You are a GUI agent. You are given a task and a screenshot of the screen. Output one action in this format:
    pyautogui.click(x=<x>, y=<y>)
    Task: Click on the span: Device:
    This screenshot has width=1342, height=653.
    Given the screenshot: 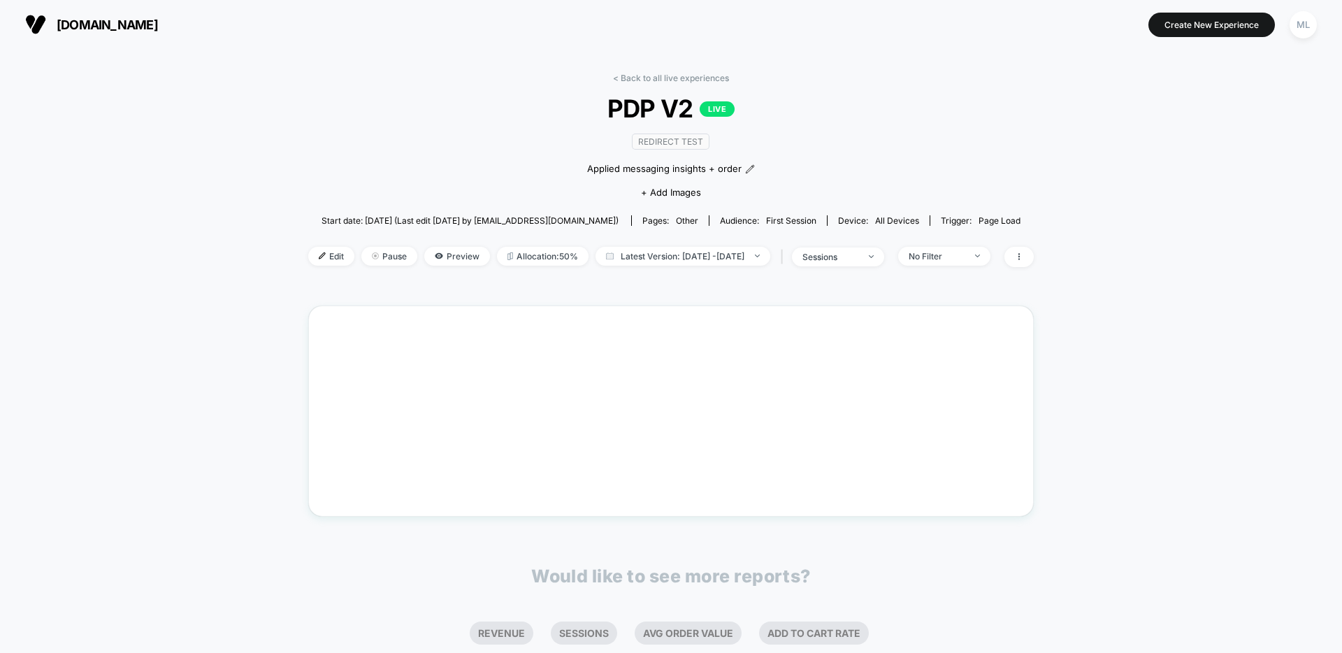 What is the action you would take?
    pyautogui.click(x=878, y=220)
    